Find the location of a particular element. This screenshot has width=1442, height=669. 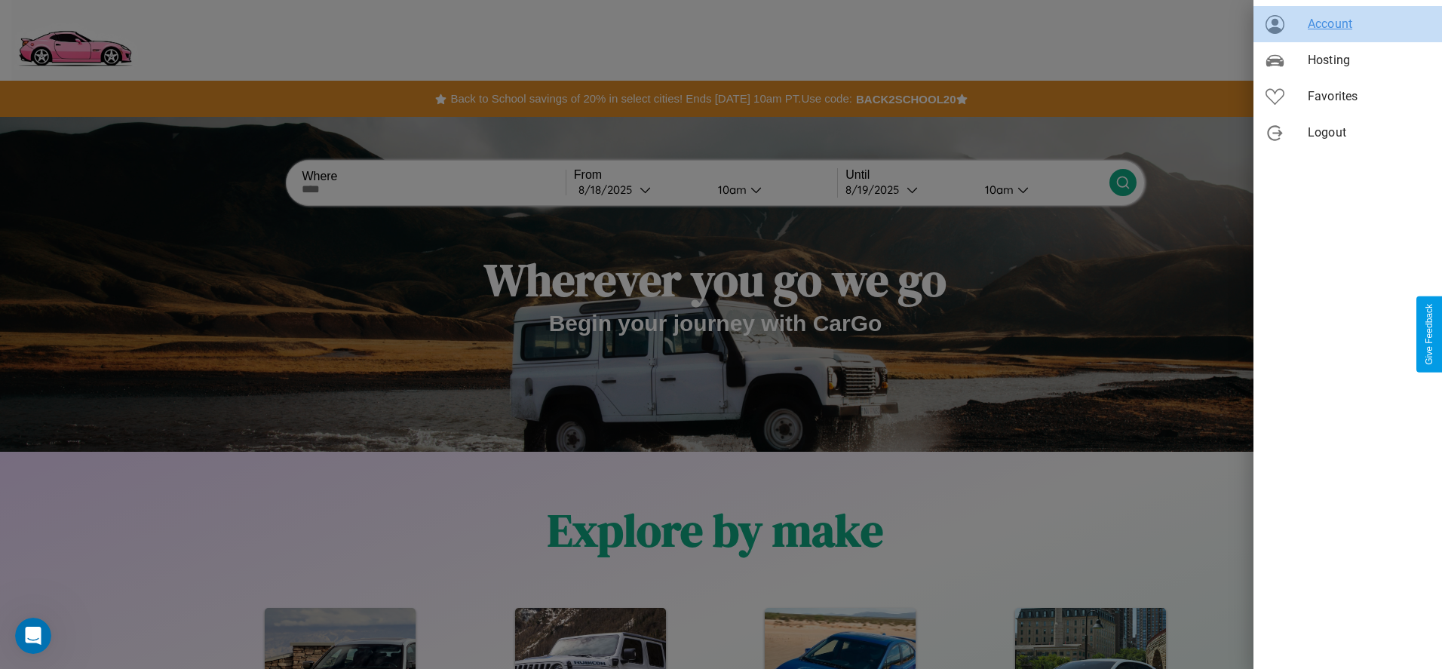

div: Logout is located at coordinates (1348, 133).